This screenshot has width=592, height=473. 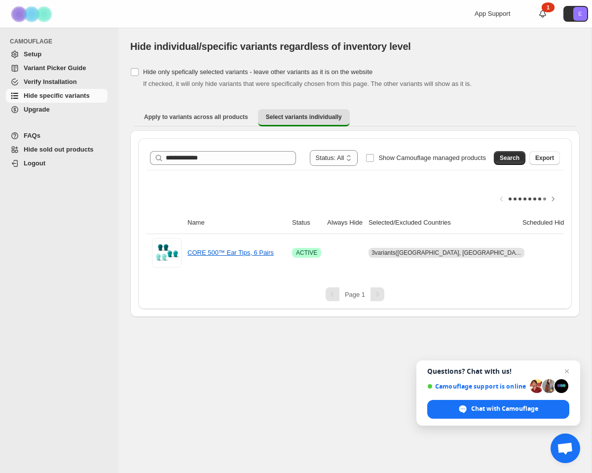 I want to click on button: Export, so click(x=545, y=158).